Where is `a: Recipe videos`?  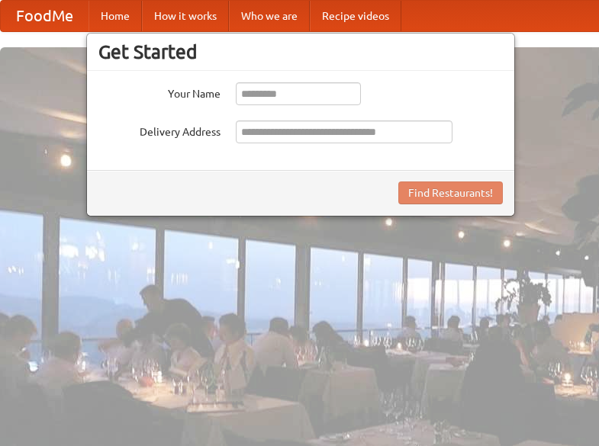
a: Recipe videos is located at coordinates (356, 16).